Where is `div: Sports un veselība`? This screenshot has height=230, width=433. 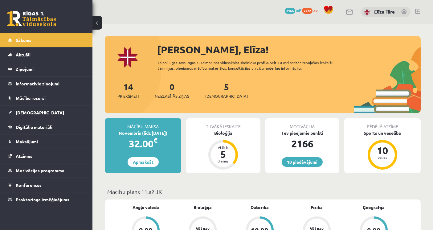
div: Sports un veselība is located at coordinates (383, 133).